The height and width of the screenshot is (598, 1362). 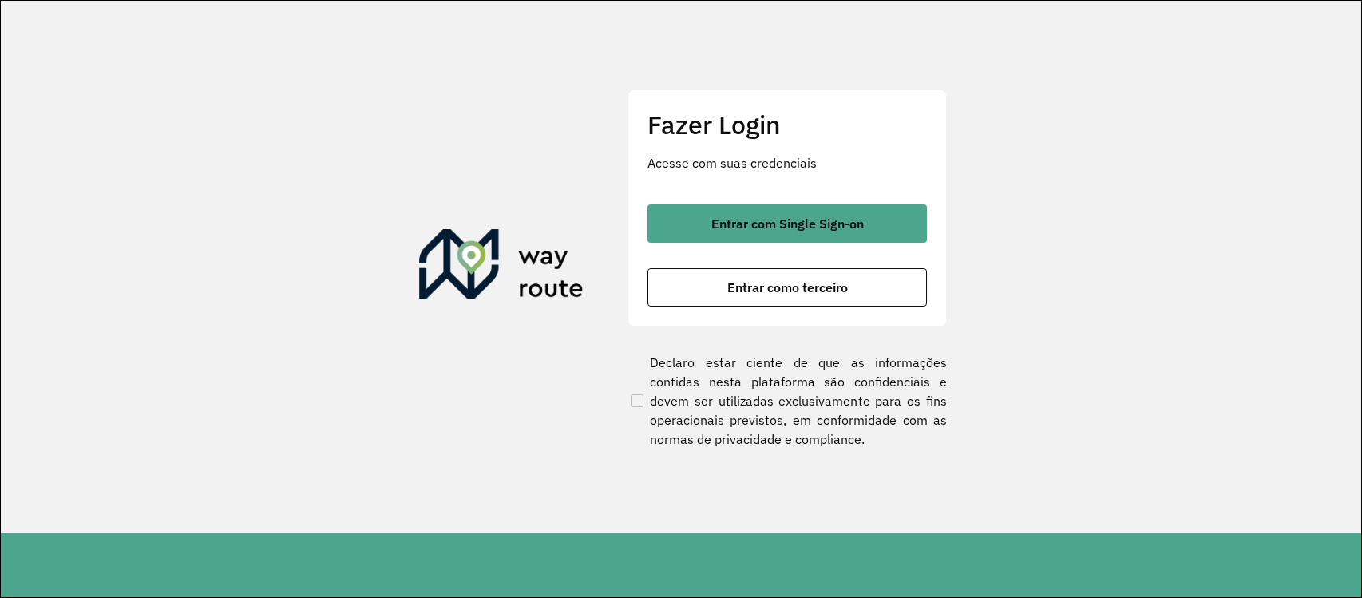 What do you see at coordinates (501, 267) in the screenshot?
I see `img: Roteirizador AmbevTech` at bounding box center [501, 267].